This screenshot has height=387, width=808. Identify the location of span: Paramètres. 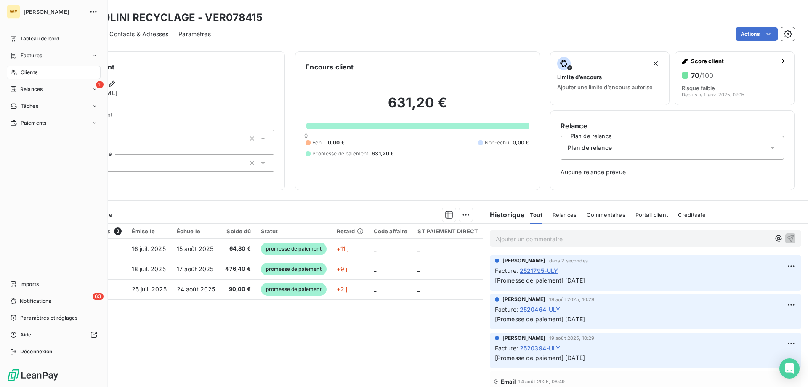
(194, 34).